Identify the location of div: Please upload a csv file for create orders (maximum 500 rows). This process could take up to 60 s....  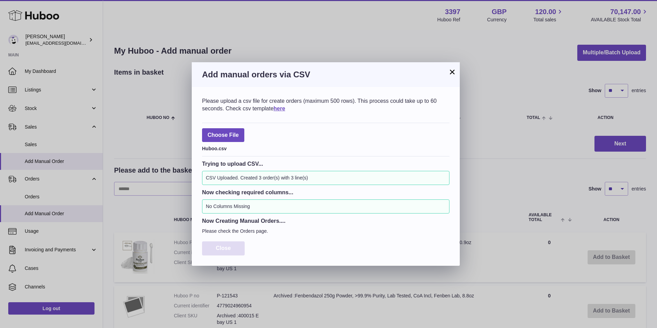
(326, 104).